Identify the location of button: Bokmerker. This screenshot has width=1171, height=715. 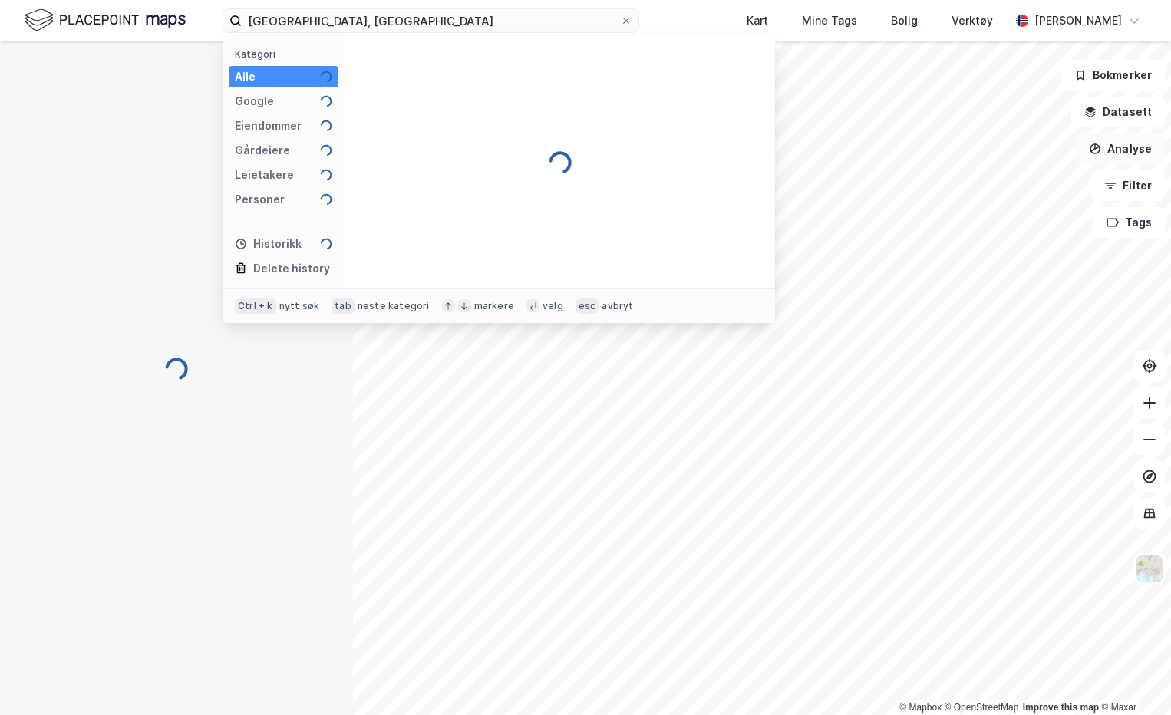
(1113, 75).